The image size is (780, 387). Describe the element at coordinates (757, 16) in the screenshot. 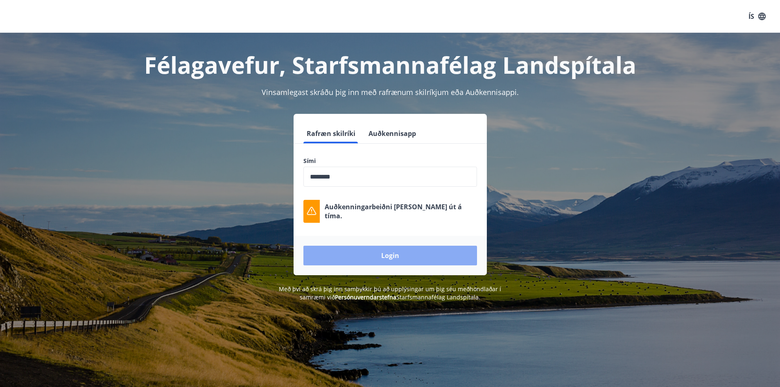

I see `button: ÍS` at that location.